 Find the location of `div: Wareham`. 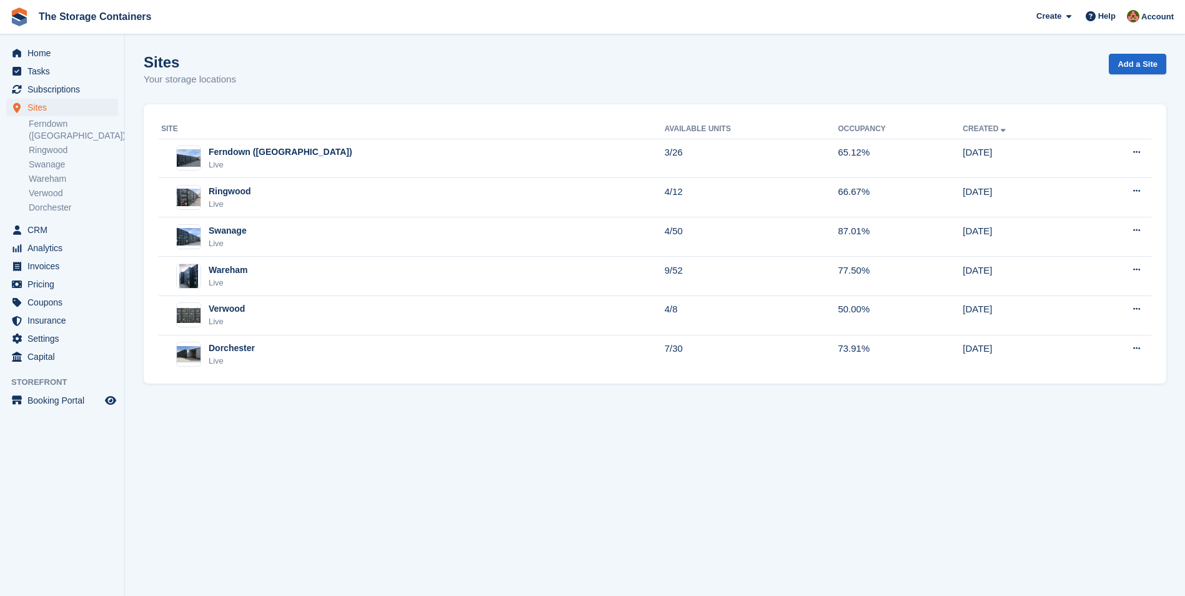

div: Wareham is located at coordinates (228, 270).